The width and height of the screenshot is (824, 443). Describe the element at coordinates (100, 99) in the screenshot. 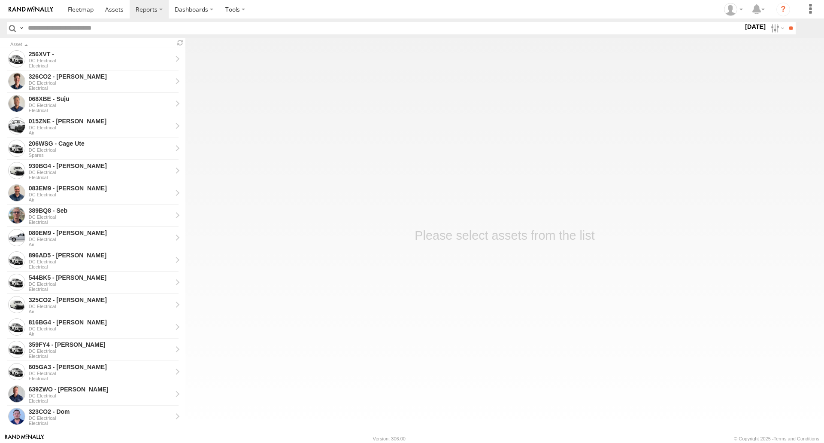

I see `div: 068XBE - Suju - View Asset History` at that location.